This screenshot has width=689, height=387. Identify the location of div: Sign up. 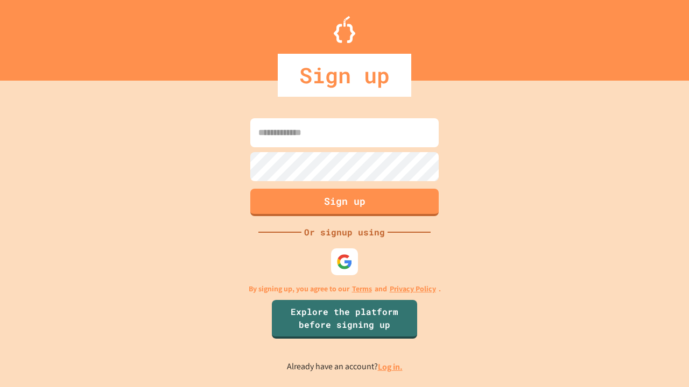
(344, 75).